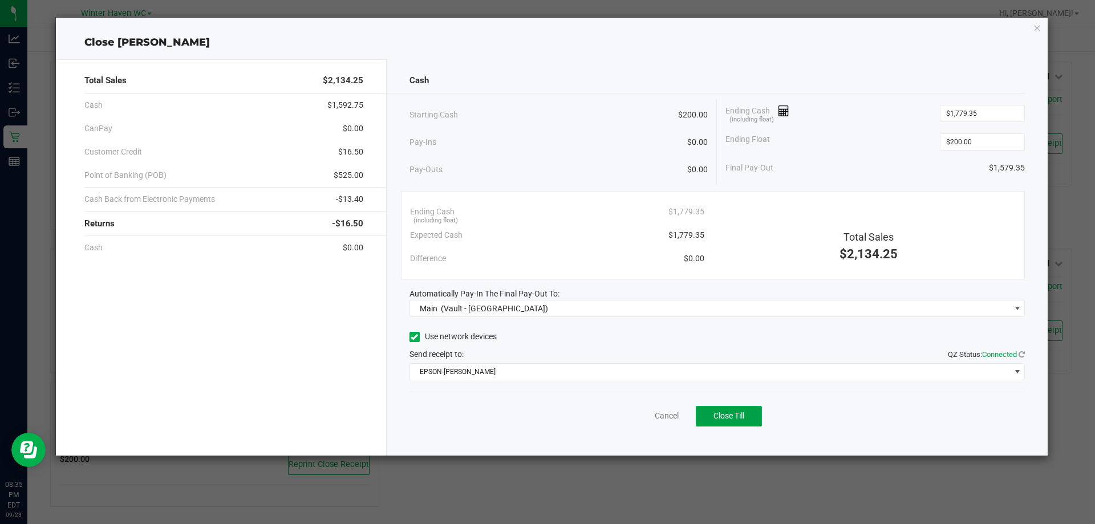  What do you see at coordinates (98, 128) in the screenshot?
I see `span: CanPay` at bounding box center [98, 128].